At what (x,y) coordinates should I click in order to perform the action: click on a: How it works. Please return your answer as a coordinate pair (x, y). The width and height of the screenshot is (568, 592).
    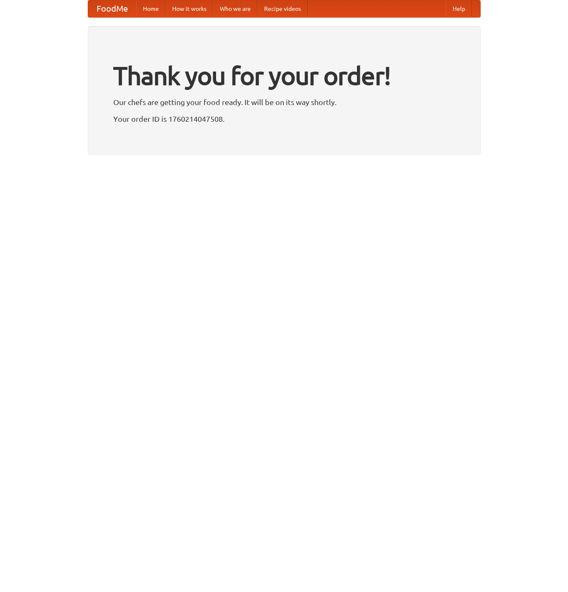
    Looking at the image, I should click on (189, 9).